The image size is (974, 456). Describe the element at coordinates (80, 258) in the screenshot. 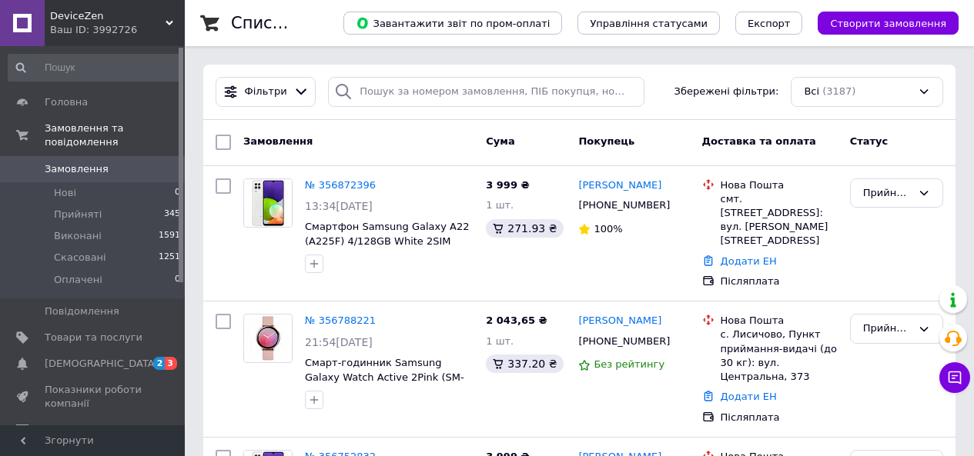

I see `span: Скасовані` at that location.